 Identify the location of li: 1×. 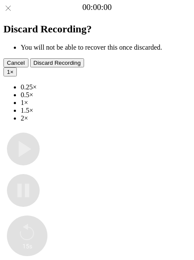
(106, 103).